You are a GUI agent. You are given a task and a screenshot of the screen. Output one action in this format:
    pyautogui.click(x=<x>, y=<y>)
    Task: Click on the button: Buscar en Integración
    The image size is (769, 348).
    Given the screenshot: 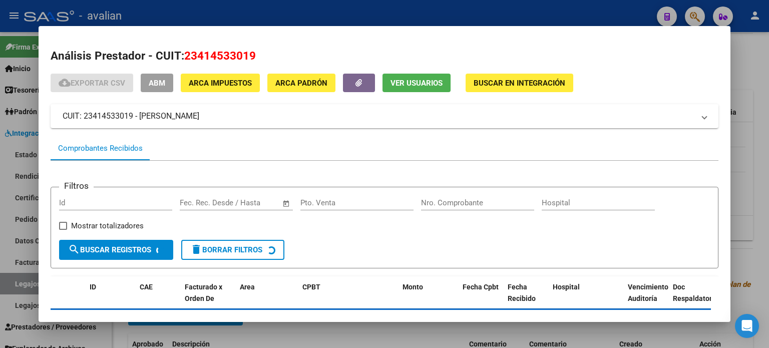 What is the action you would take?
    pyautogui.click(x=519, y=83)
    